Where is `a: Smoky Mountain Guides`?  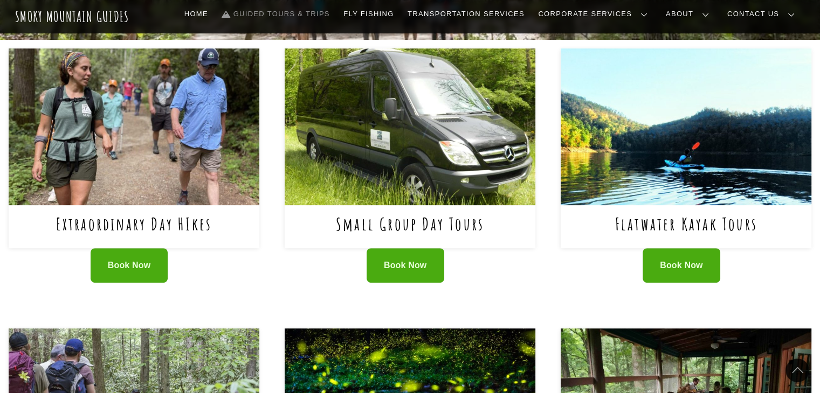 a: Smoky Mountain Guides is located at coordinates (72, 16).